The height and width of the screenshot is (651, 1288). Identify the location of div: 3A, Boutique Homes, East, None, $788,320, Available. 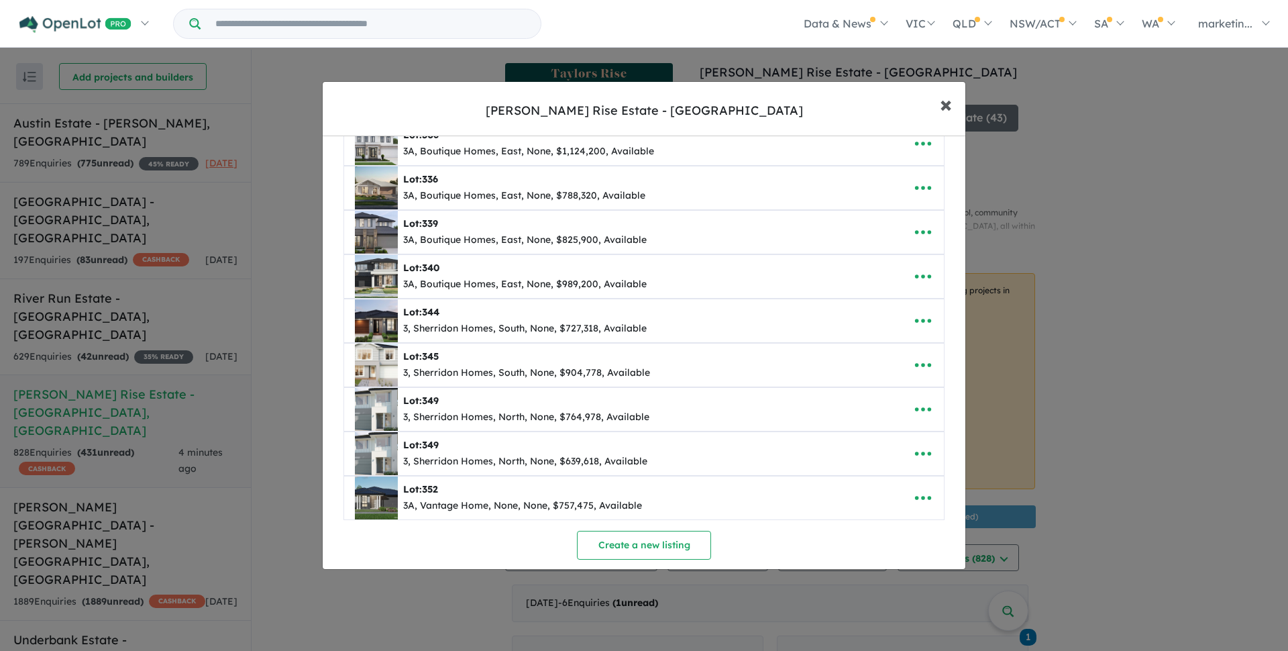
(524, 196).